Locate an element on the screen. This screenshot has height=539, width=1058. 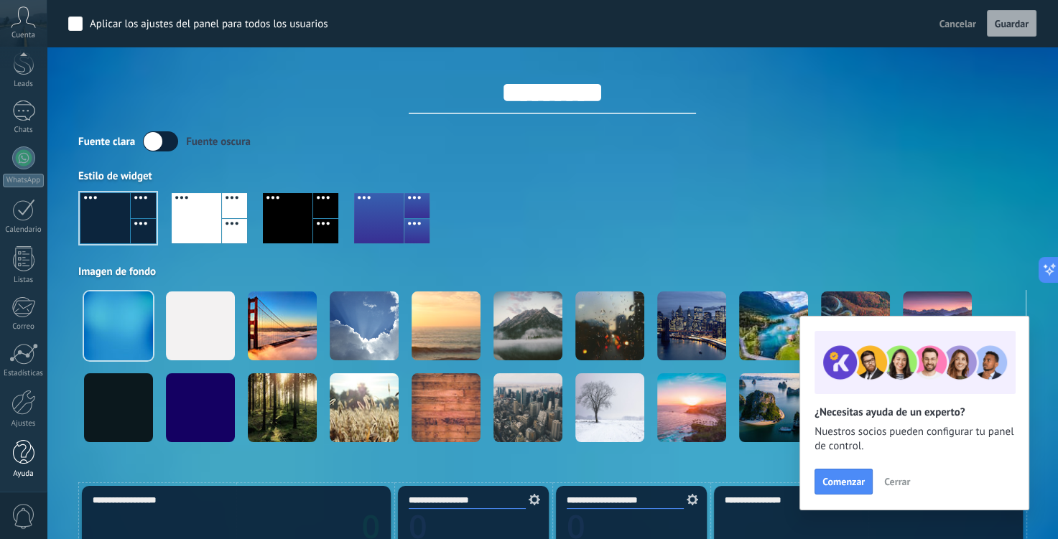
div: Fuente clara is located at coordinates (106, 141).